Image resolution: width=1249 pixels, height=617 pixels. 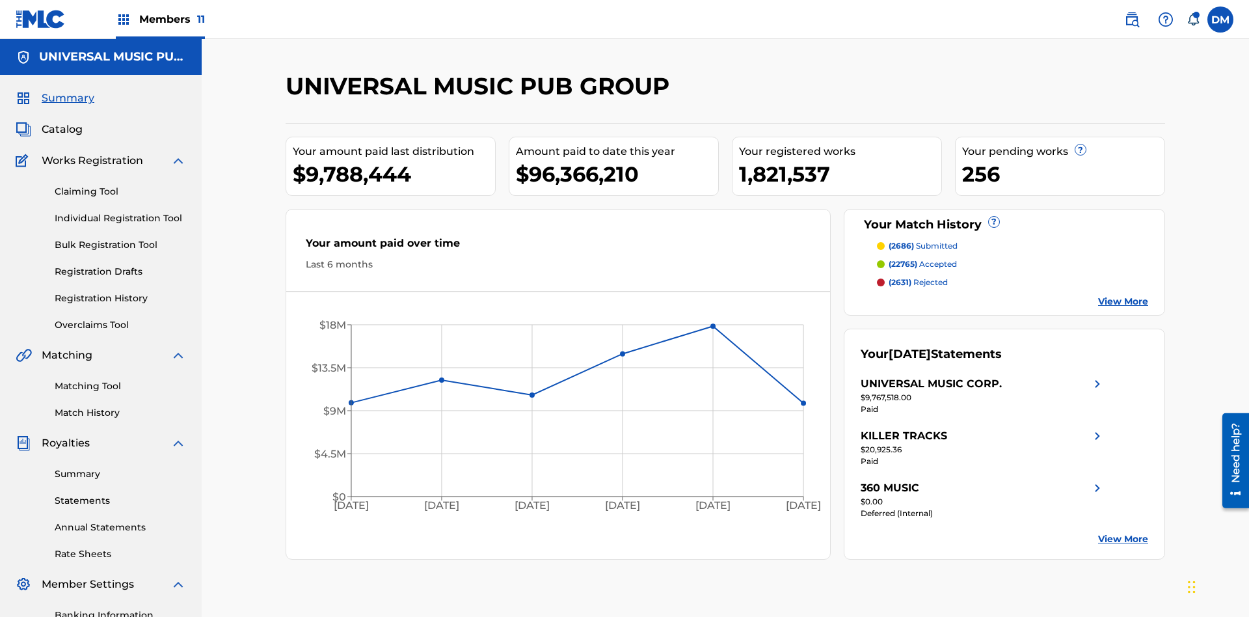 I want to click on a: 360 MUSICright chevron icon$0.00Deferred (Internal), so click(x=983, y=500).